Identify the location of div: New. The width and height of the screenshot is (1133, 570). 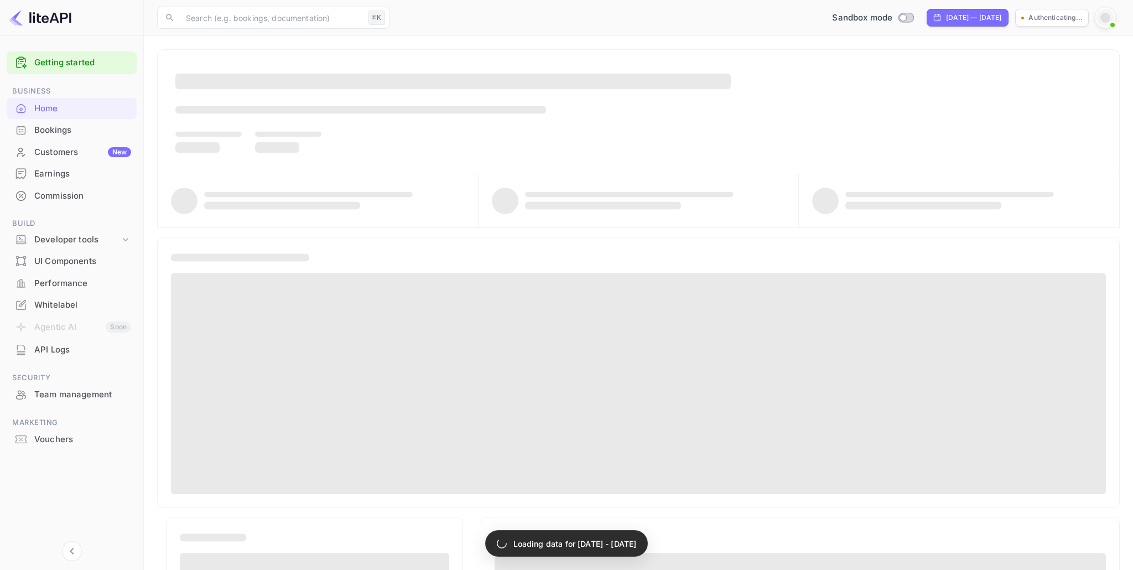
(120, 152).